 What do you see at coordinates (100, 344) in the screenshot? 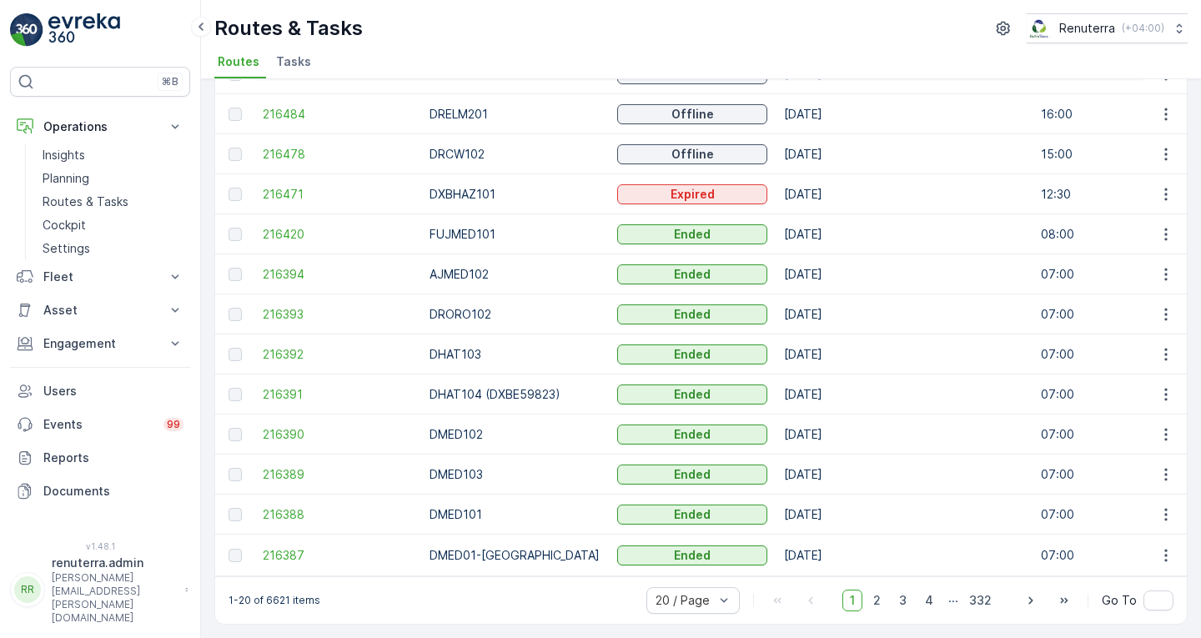
I see `p: Engagement` at bounding box center [100, 344].